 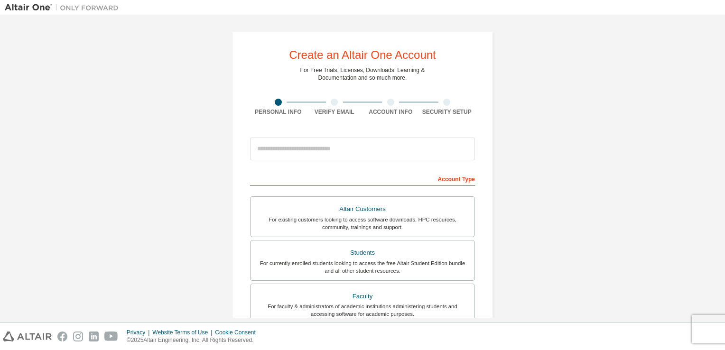 What do you see at coordinates (139, 333) in the screenshot?
I see `div: Privacy` at bounding box center [139, 333].